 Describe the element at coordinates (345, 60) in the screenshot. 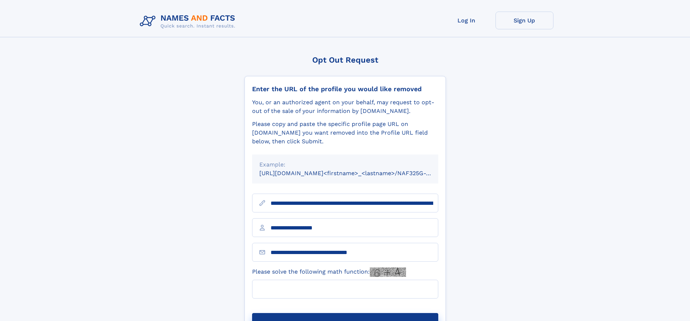

I see `div: Opt Out Request` at that location.